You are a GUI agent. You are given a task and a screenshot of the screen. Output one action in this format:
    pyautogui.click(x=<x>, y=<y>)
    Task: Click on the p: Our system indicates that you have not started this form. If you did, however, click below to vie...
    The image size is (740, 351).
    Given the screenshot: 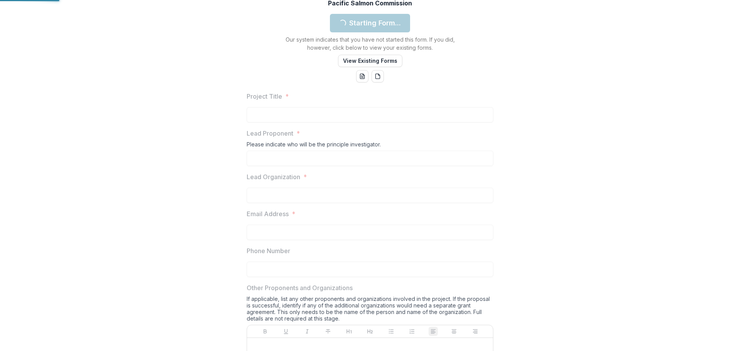 What is the action you would take?
    pyautogui.click(x=370, y=44)
    